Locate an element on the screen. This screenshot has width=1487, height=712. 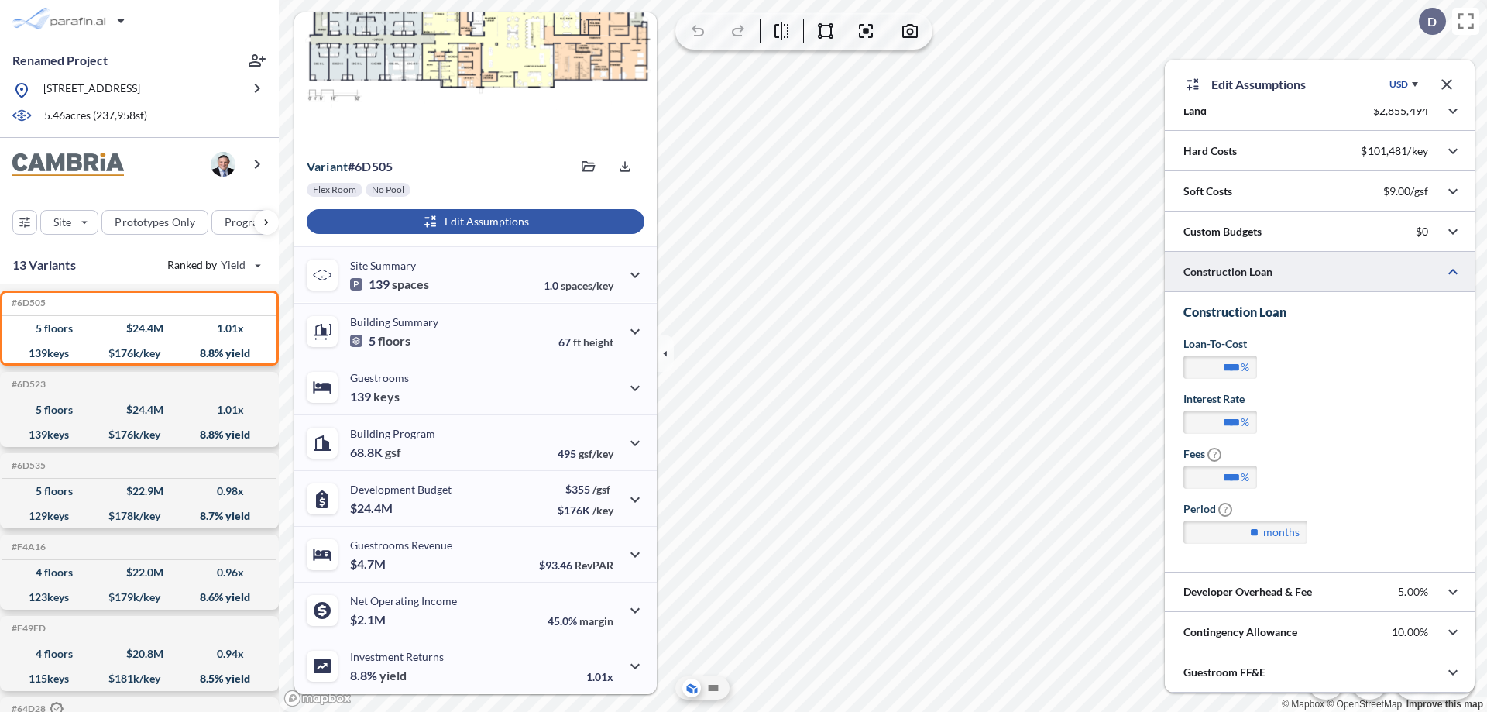
p: 10.00% is located at coordinates (1409, 632).